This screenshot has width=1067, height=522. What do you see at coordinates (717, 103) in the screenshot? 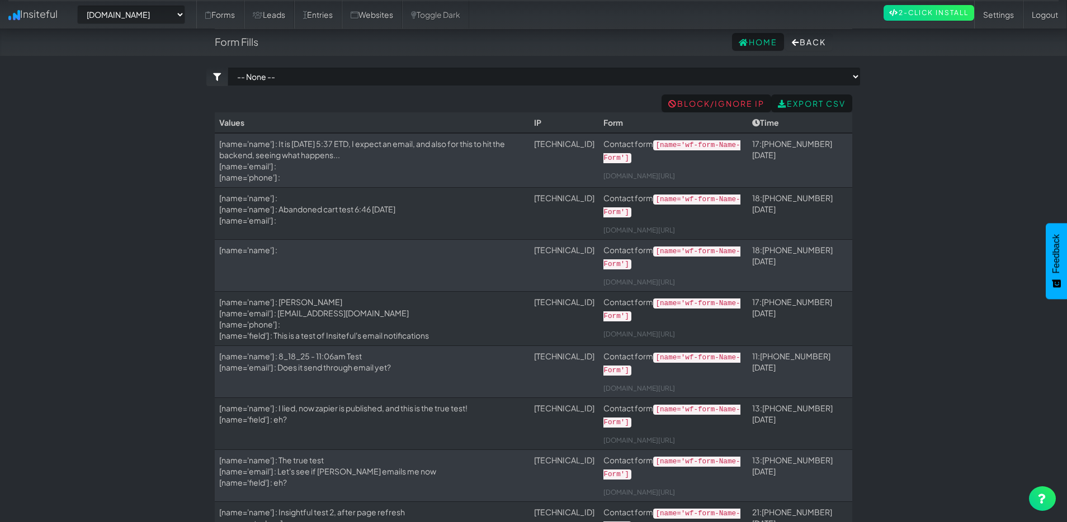
I see `a: Block/Ignore IP` at bounding box center [717, 103].